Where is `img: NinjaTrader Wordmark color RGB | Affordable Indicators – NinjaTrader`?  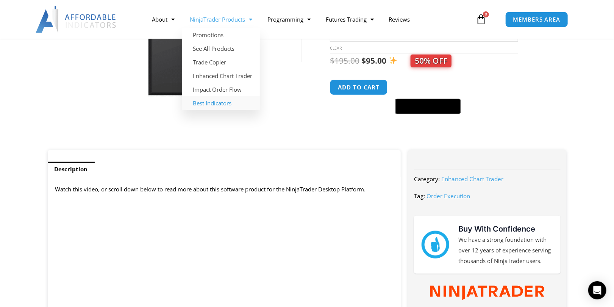
img: NinjaTrader Wordmark color RGB | Affordable Indicators – NinjaTrader is located at coordinates (487, 293).